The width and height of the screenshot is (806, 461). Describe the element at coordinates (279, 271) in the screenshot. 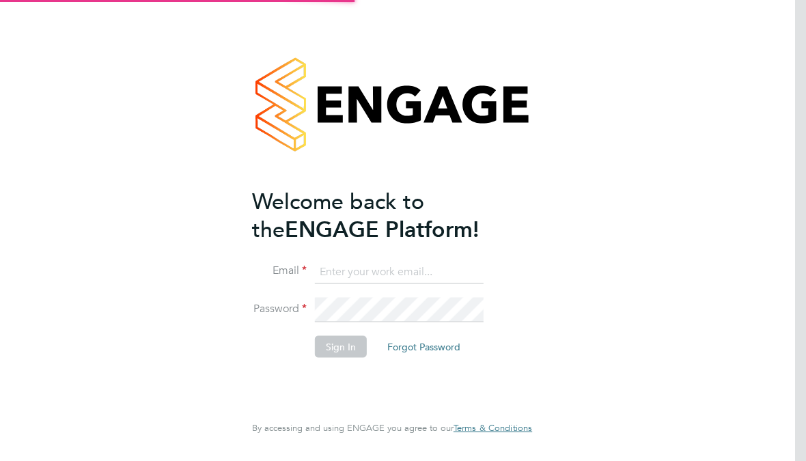

I see `label: Email` at that location.